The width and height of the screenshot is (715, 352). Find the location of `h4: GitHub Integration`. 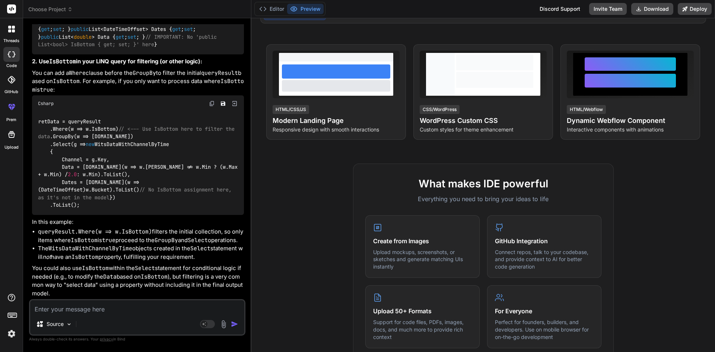

h4: GitHub Integration is located at coordinates (544, 241).